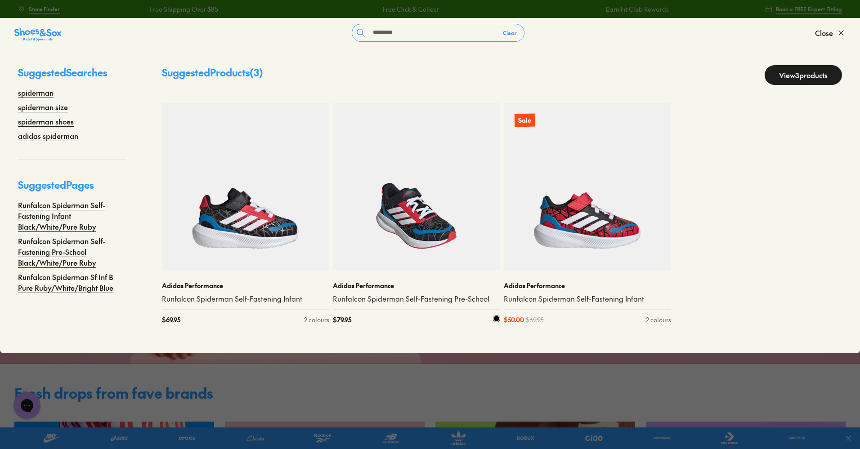 The width and height of the screenshot is (860, 449). Describe the element at coordinates (809, 9) in the screenshot. I see `span: Book a FREE Expert Fitting` at that location.